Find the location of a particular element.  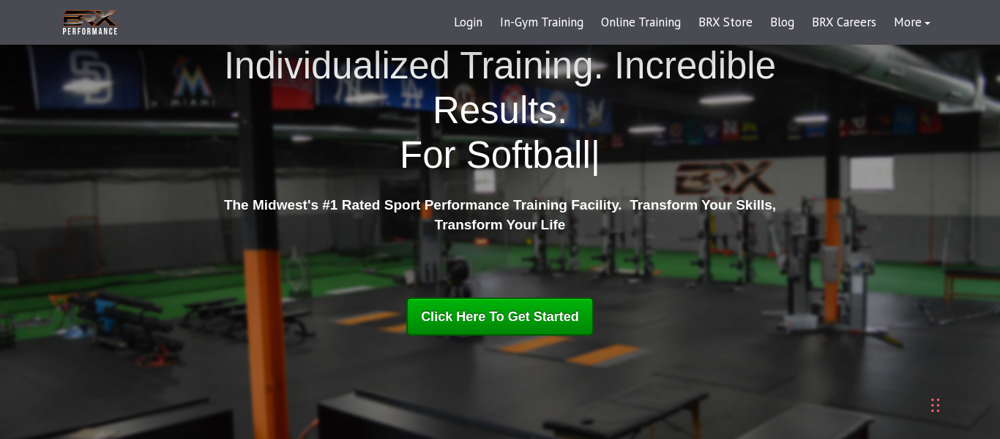

div: Drag is located at coordinates (936, 405).